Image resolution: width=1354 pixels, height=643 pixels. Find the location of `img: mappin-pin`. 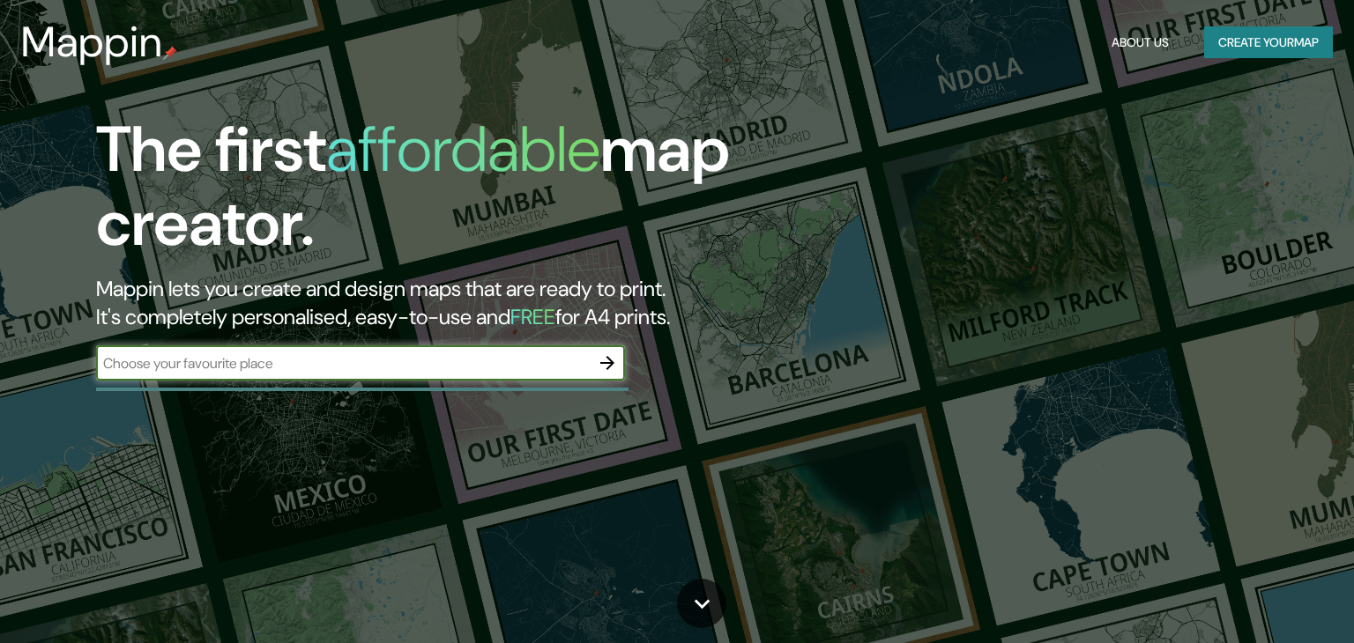

img: mappin-pin is located at coordinates (170, 53).